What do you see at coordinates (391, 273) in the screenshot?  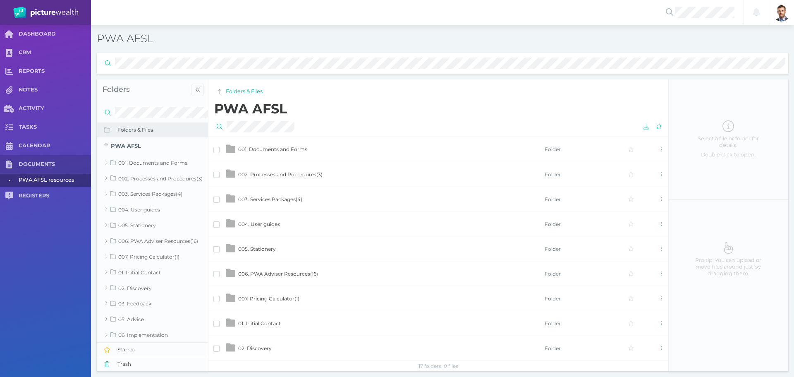 I see `td: 006. PWA Adviser Resources(16)` at bounding box center [391, 273].